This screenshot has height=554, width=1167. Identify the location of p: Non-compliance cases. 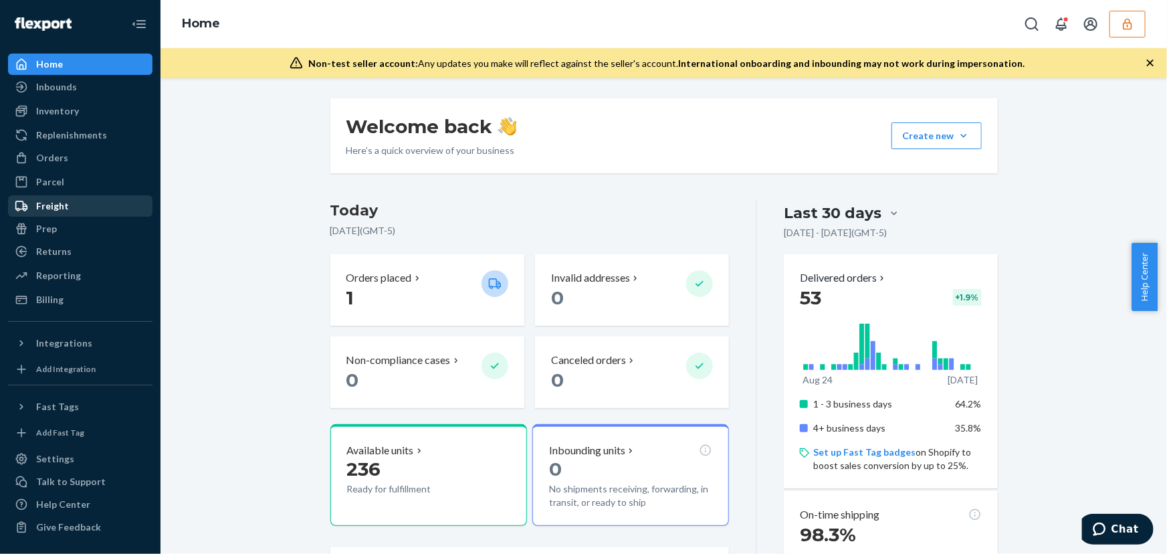
(398, 360).